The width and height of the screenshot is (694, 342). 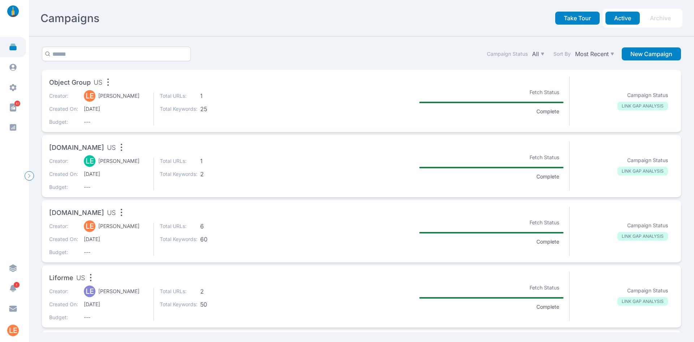 What do you see at coordinates (219, 304) in the screenshot?
I see `span: 50` at bounding box center [219, 304].